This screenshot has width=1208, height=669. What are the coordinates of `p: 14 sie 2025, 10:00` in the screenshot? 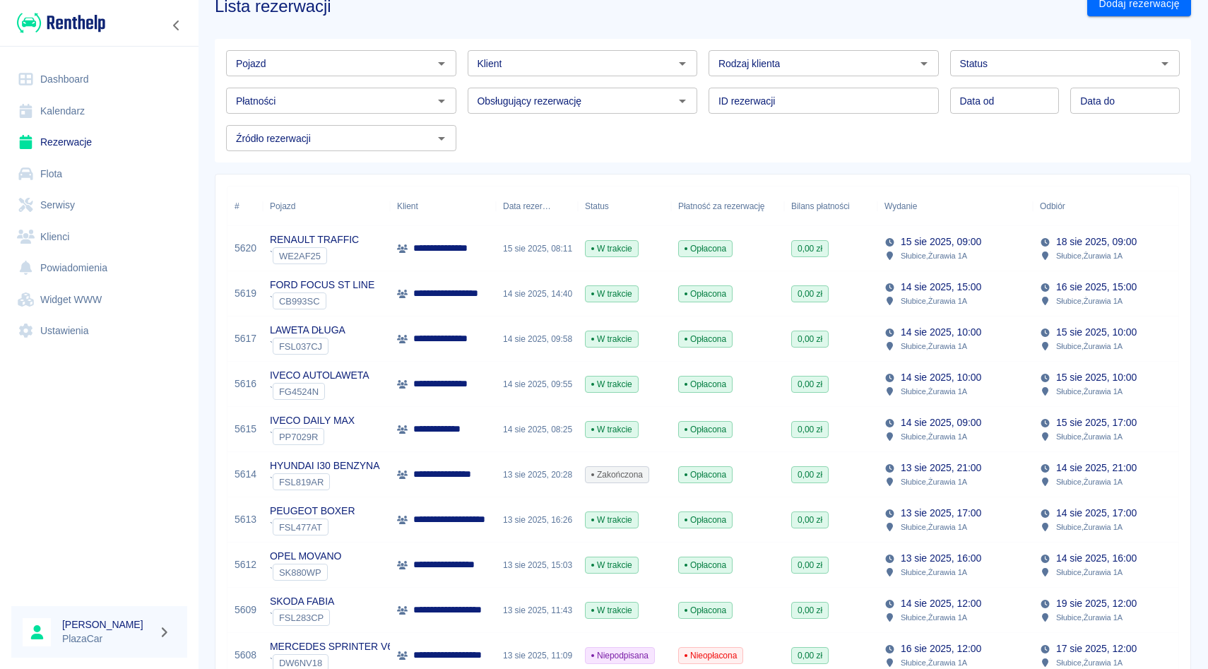 It's located at (941, 332).